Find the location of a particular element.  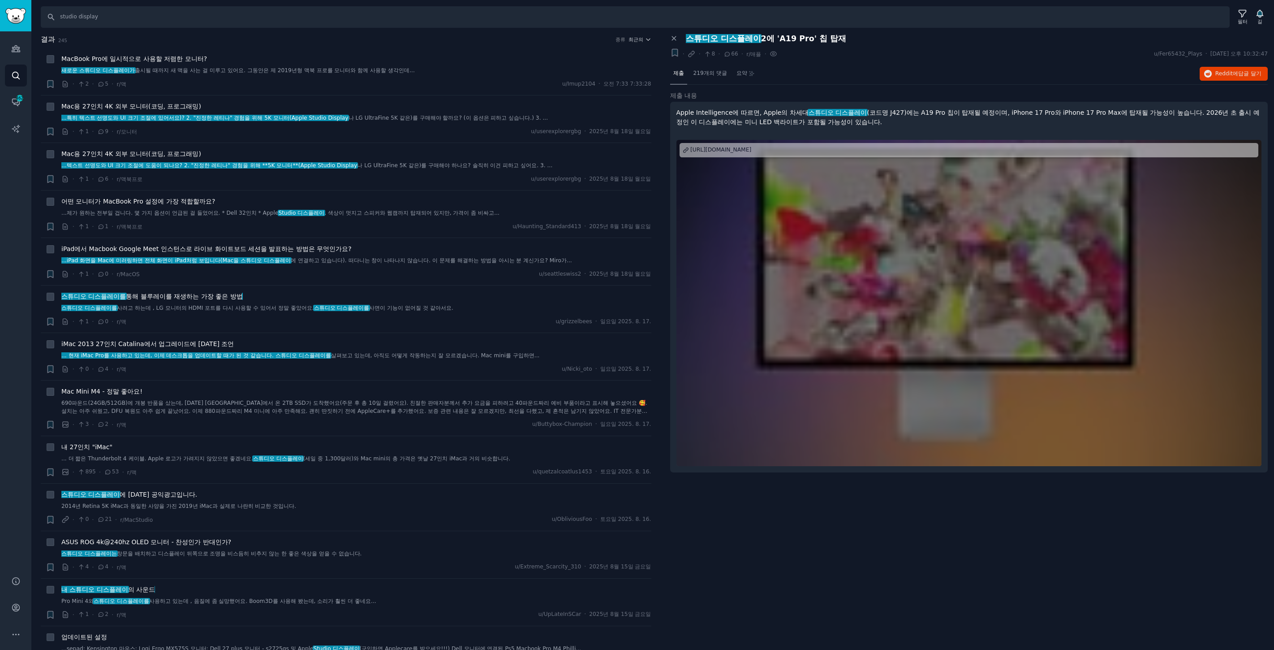

font: ...텍스트 선명도와 UI 크기 조절에 도움이 되나요? 2. "진정한 레티나" 경험을 위해 **5K 모니터**(Apple Studio Display is located at coordinates (209, 165).